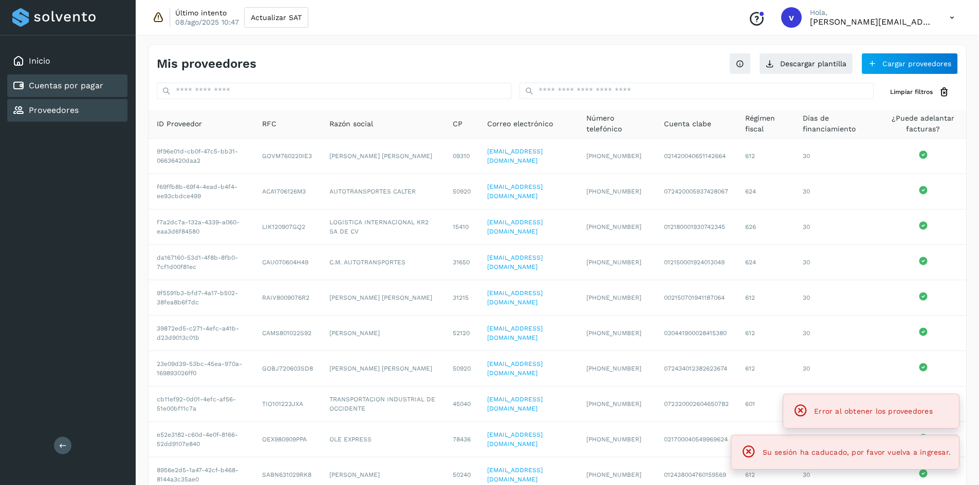  What do you see at coordinates (201, 440) in the screenshot?
I see `td: e52e3182-c60d-4e0f-8166-52dd9107e840` at bounding box center [201, 440].